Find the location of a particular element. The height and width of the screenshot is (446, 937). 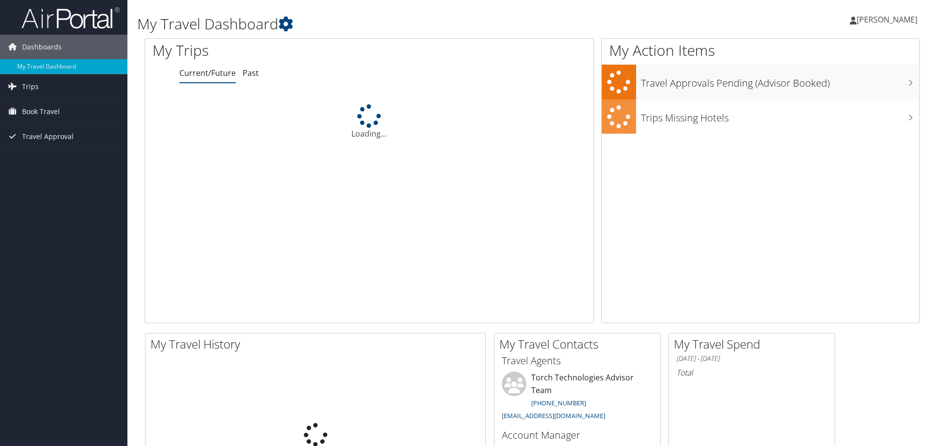

h3: Account Manager is located at coordinates (577, 436).